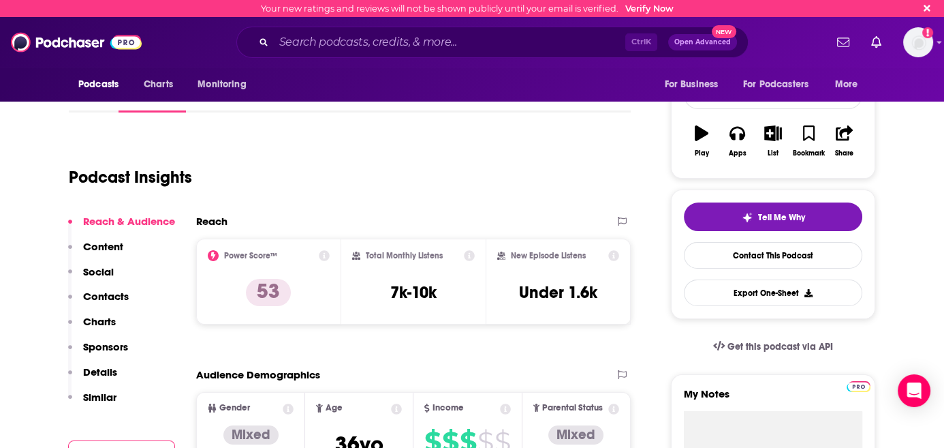 The height and width of the screenshot is (448, 944). Describe the element at coordinates (724, 31) in the screenshot. I see `span: New` at that location.